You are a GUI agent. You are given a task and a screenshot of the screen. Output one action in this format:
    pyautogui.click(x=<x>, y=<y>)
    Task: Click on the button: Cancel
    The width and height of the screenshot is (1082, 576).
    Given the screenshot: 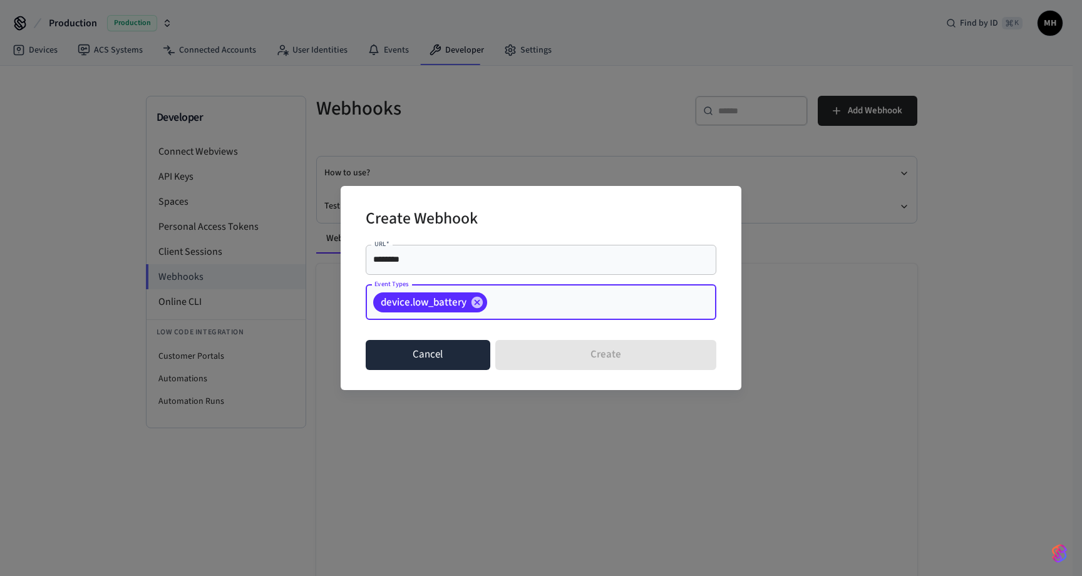 What is the action you would take?
    pyautogui.click(x=428, y=355)
    